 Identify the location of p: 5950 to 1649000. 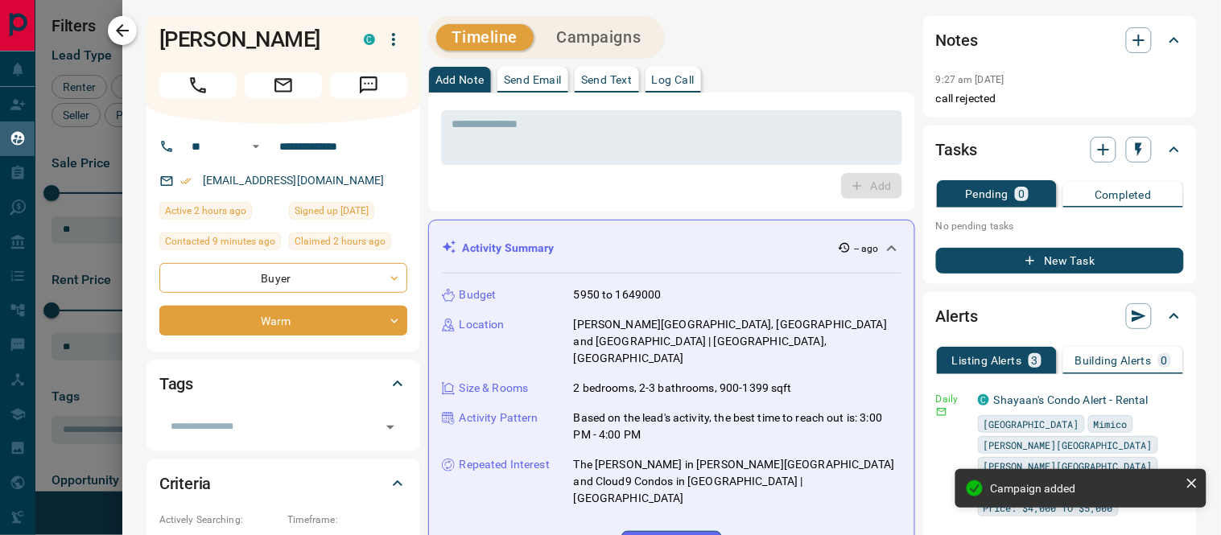
(617, 295).